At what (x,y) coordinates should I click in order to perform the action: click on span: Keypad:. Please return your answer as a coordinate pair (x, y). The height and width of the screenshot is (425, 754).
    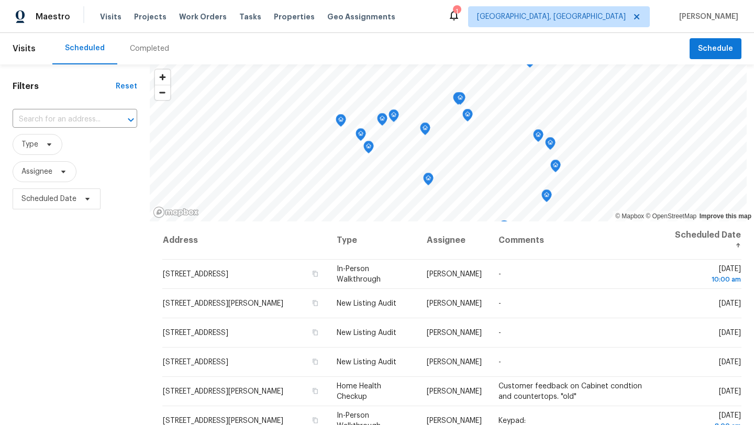
    Looking at the image, I should click on (512, 421).